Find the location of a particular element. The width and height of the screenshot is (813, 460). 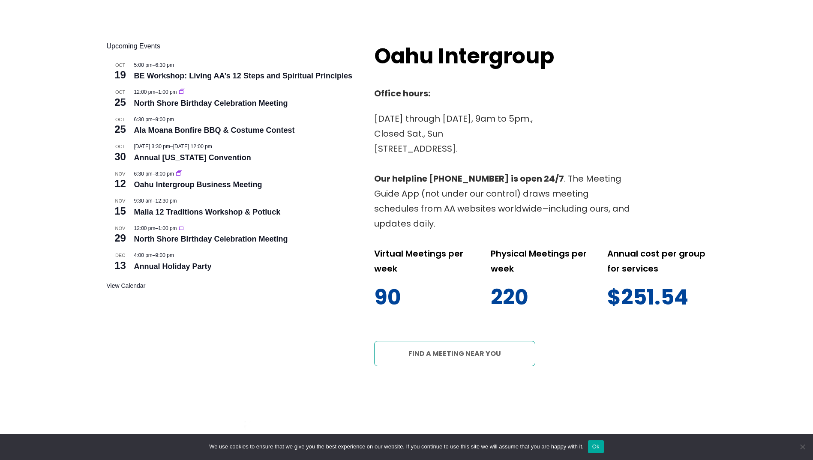

span: 13 is located at coordinates (120, 266).